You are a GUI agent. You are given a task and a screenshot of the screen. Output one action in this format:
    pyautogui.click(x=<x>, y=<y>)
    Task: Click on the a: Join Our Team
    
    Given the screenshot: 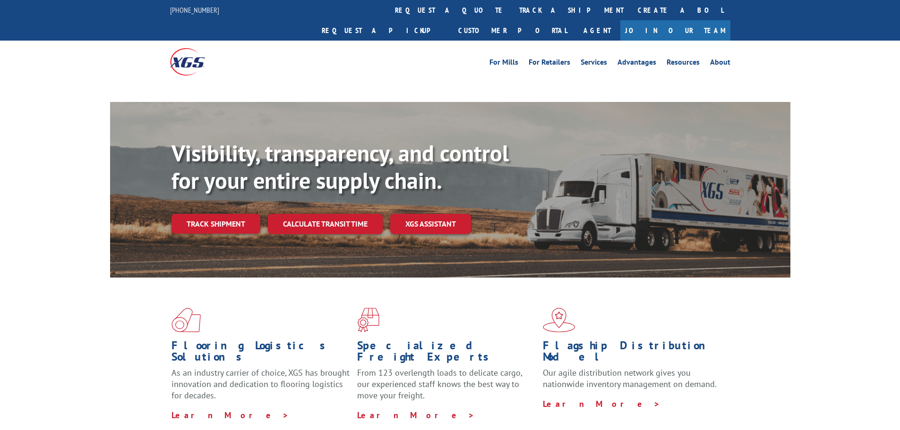 What is the action you would take?
    pyautogui.click(x=675, y=30)
    